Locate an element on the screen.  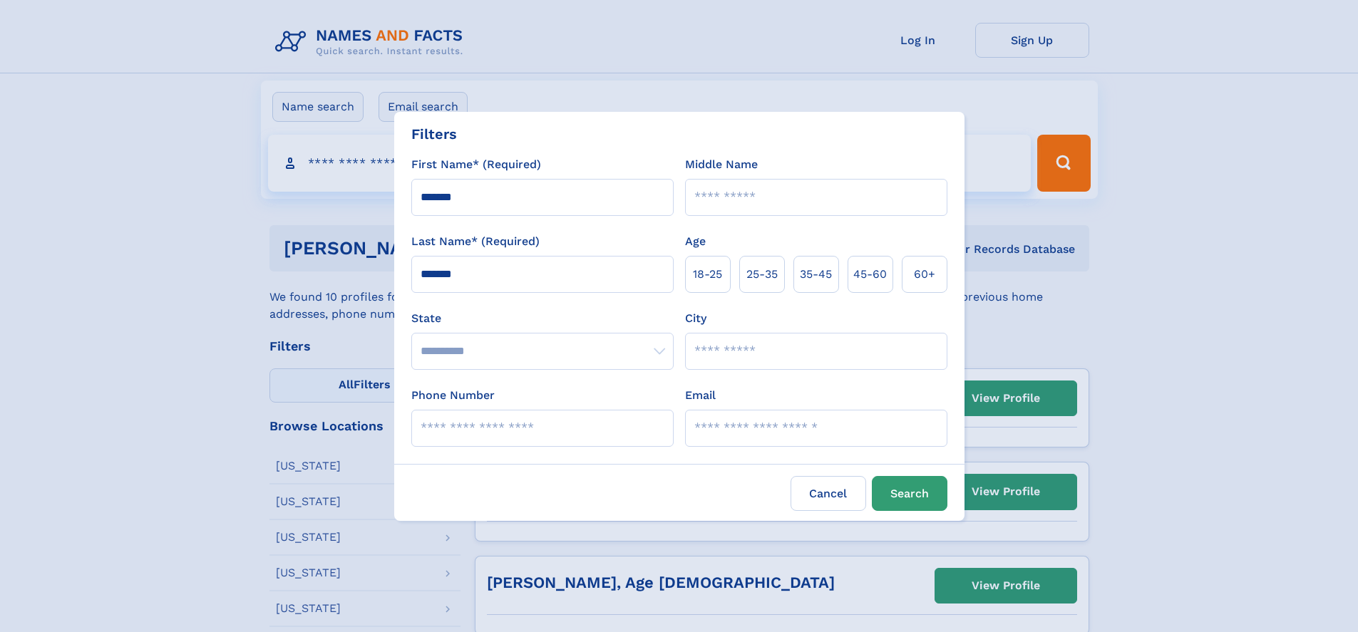
label: Email is located at coordinates (700, 396).